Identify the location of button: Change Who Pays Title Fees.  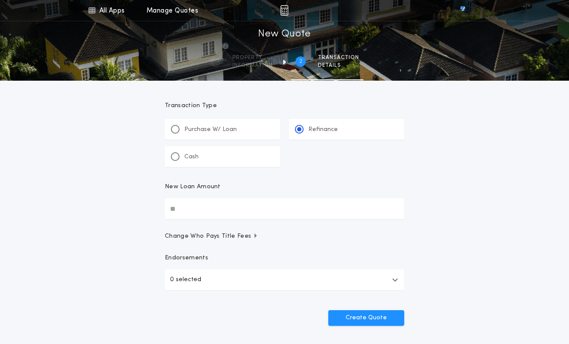
(285, 237).